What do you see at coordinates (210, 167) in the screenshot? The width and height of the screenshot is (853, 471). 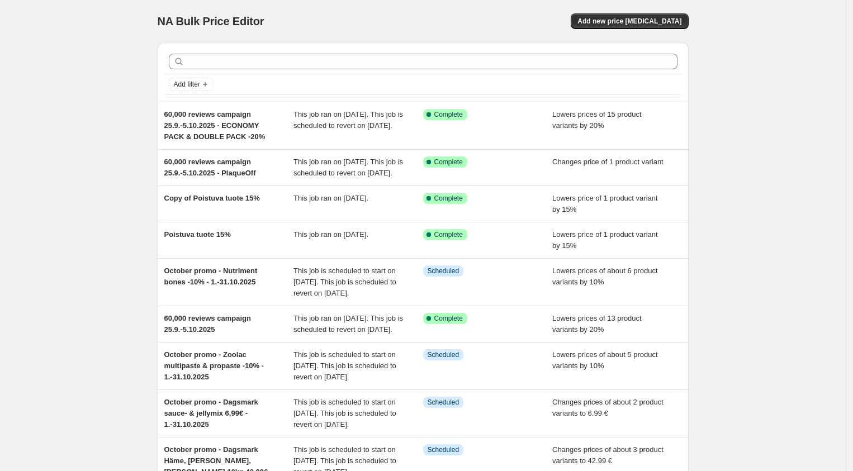 I see `span: 60,000 reviews campaign 25.9.-5.10.2025 - PlaqueOff` at bounding box center [210, 167].